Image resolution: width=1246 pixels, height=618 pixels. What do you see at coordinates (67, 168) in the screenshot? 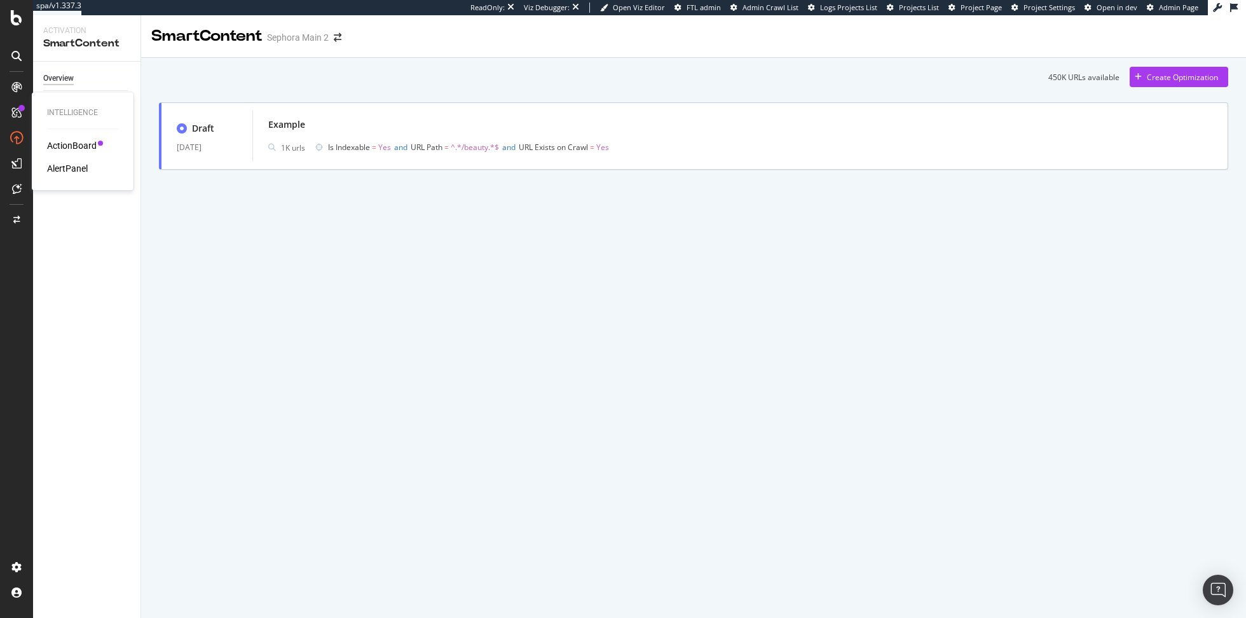
I see `a: AlertPanel` at bounding box center [67, 168].